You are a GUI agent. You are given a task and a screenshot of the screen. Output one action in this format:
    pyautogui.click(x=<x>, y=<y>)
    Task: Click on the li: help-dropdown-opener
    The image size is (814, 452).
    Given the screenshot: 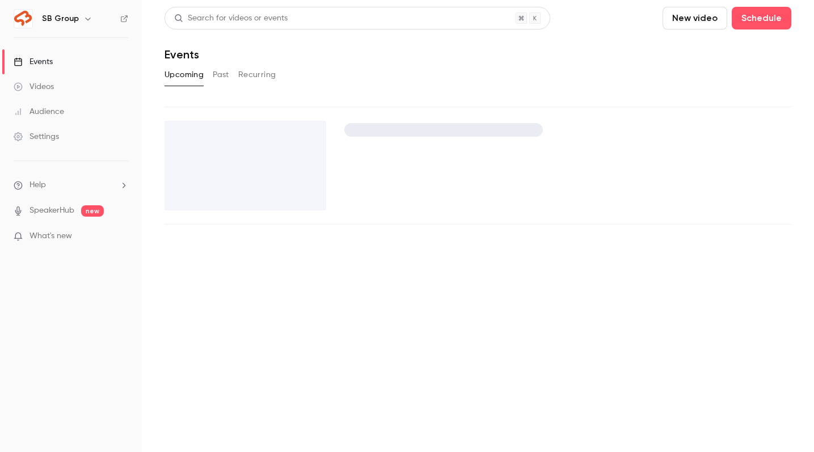 What is the action you would take?
    pyautogui.click(x=71, y=185)
    